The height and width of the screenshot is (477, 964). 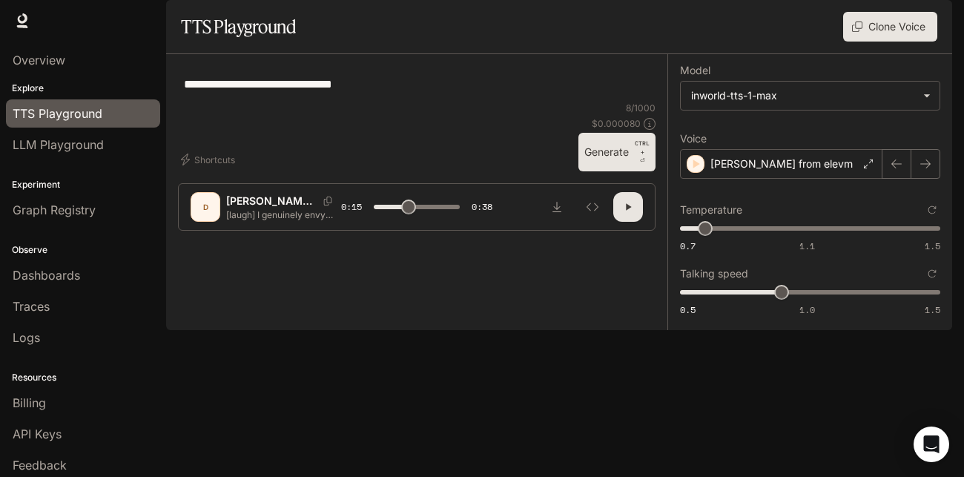 What do you see at coordinates (482, 207) in the screenshot?
I see `span: 0:38` at bounding box center [482, 207].